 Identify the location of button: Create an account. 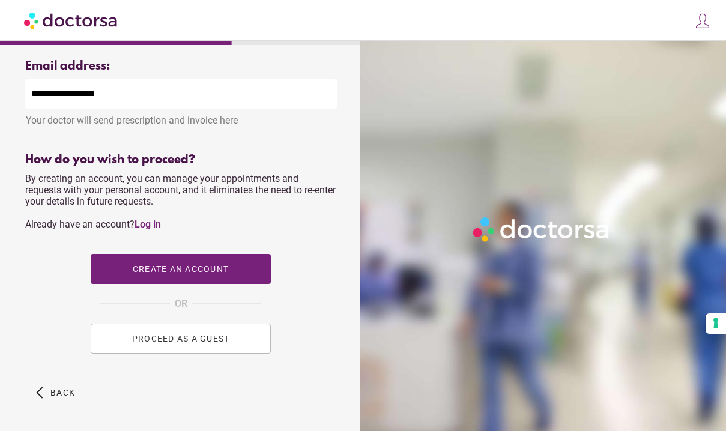
(181, 269).